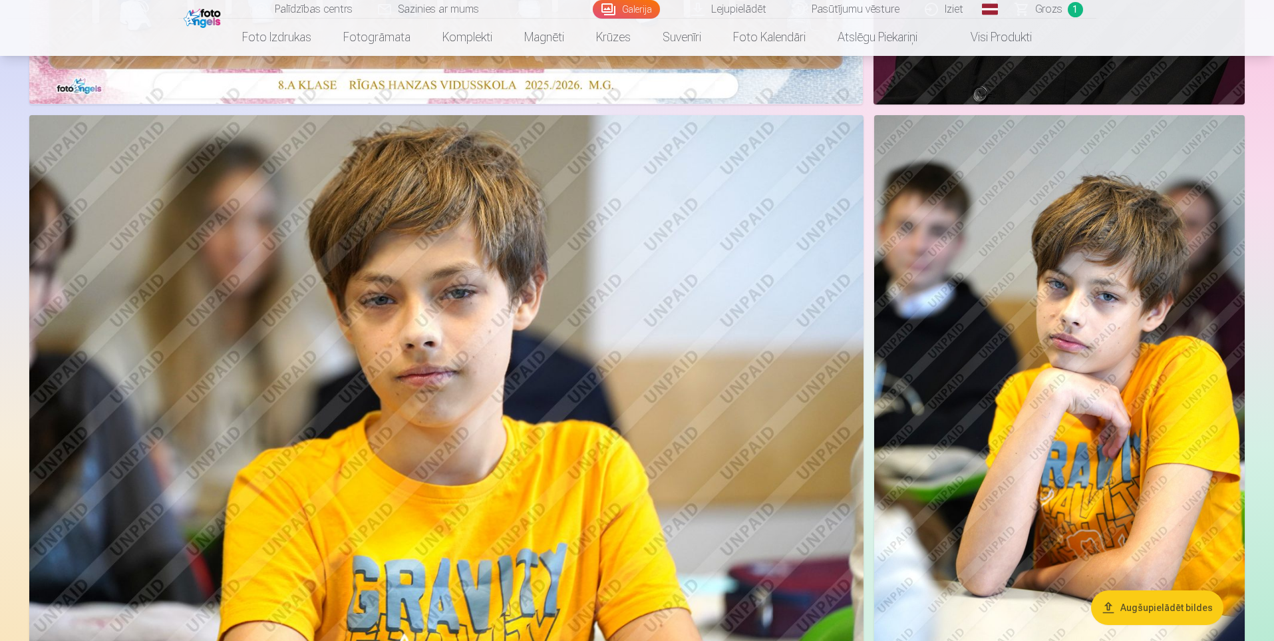  Describe the element at coordinates (769, 37) in the screenshot. I see `a: Foto kalendāri` at that location.